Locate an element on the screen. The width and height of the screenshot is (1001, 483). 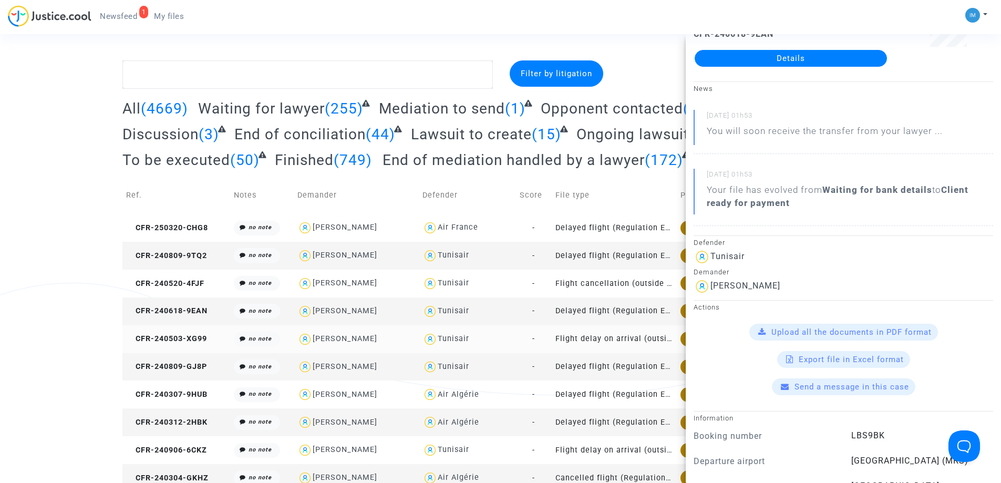
span: (44) is located at coordinates (381, 134).